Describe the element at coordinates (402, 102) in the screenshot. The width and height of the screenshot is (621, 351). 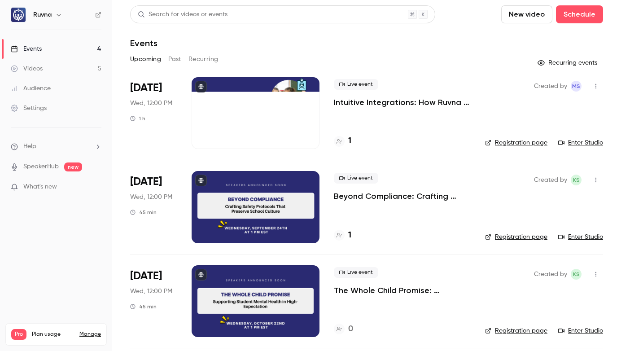
I see `a: Intuitive Integrations: How Ruvna Helps Streamline Operations and Improve Safety` at that location.